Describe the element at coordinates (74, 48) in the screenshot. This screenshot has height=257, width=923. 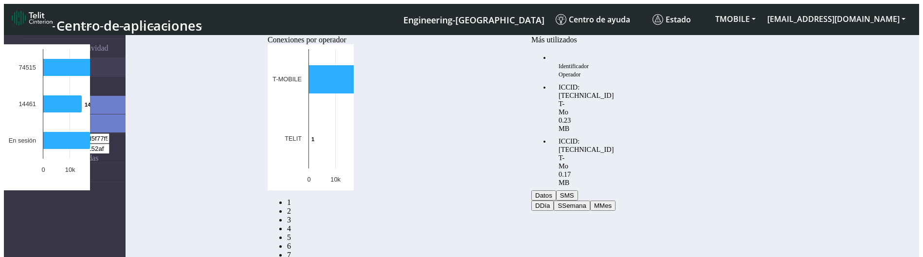
I see `a: Gestión de conectividad` at that location.